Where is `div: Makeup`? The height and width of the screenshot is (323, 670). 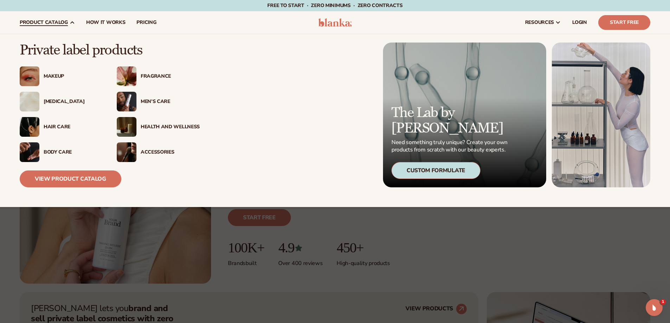
div: Makeup is located at coordinates (73, 76).